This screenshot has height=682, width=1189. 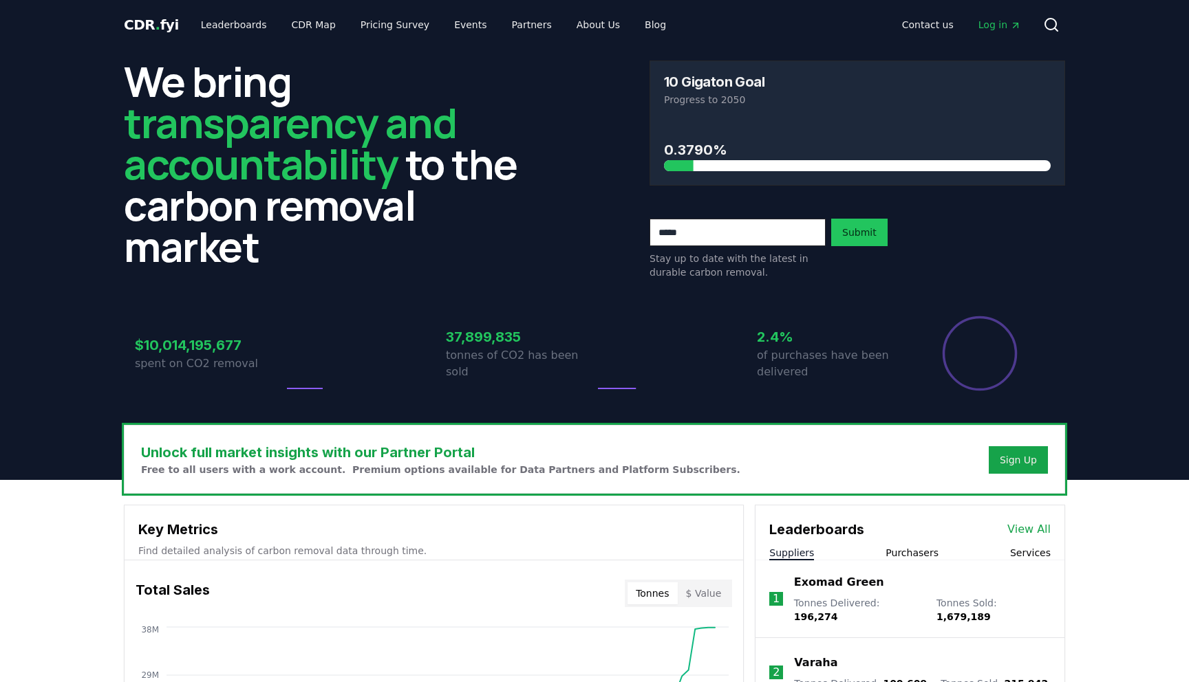 I want to click on h3: 10 Gigaton Goal, so click(x=714, y=82).